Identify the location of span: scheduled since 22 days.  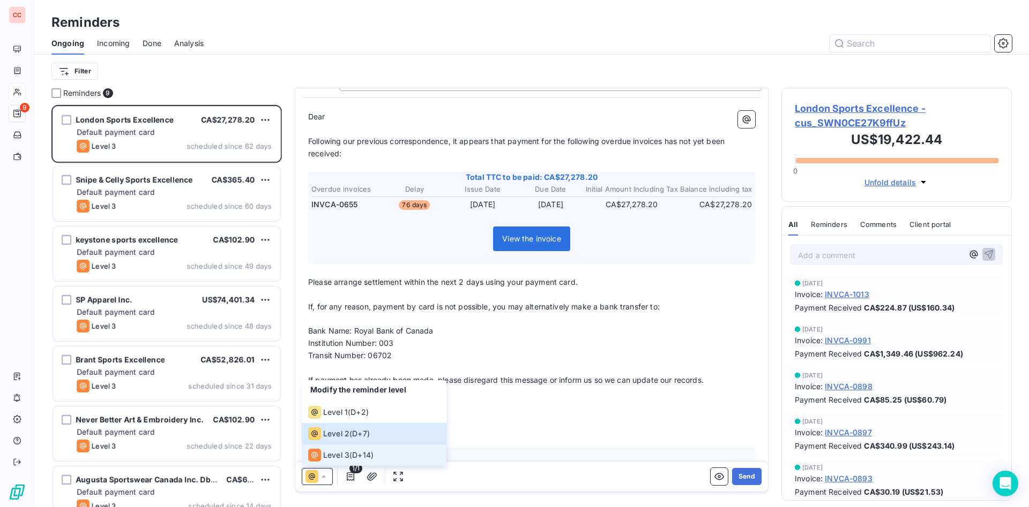
(229, 446).